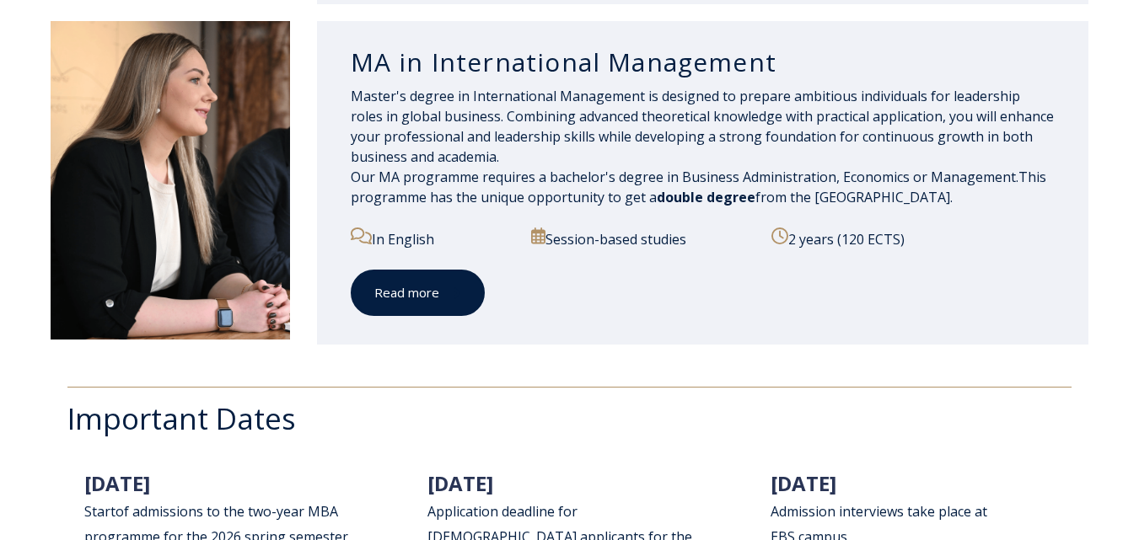  What do you see at coordinates (913, 239) in the screenshot?
I see `p: 2 years (120 ECTS)` at bounding box center [913, 239].